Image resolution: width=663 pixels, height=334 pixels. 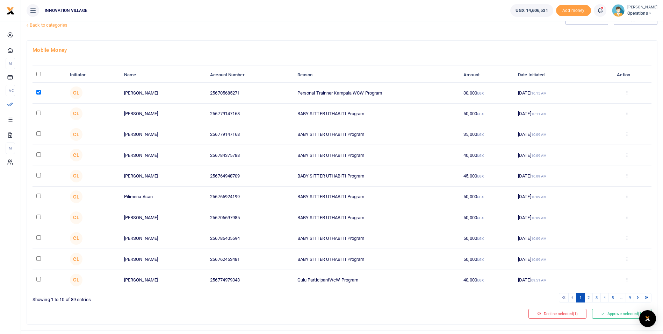 I want to click on h4: Mobile Money, so click(x=342, y=50).